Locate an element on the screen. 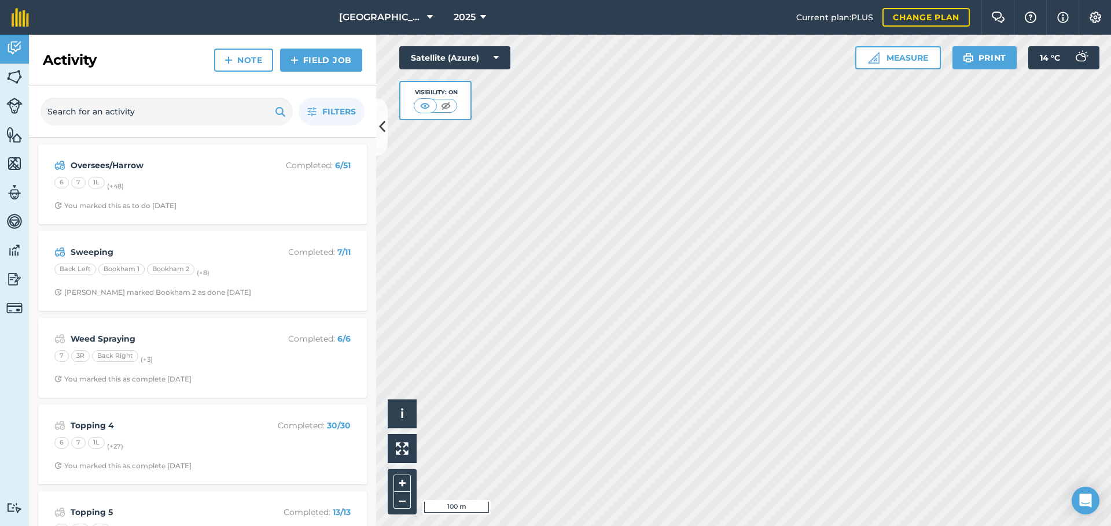 The height and width of the screenshot is (526, 1111). button: Satellite (Azure) is located at coordinates (455, 58).